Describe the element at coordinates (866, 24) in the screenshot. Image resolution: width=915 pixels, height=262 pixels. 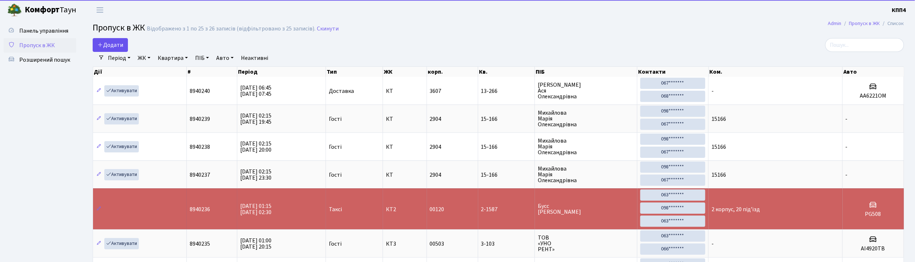
I see `nav: breadcrumb` at that location.